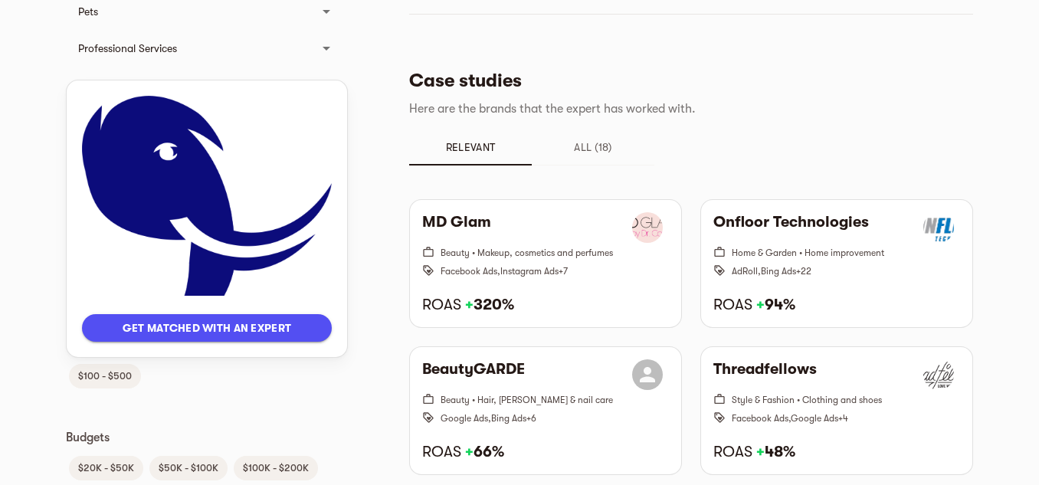  What do you see at coordinates (685, 109) in the screenshot?
I see `p: Here are the brands that the expert has worked with.` at bounding box center [685, 109].